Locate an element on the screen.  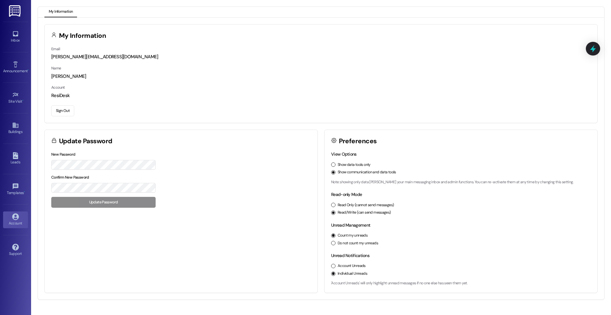
label: Account Unreads is located at coordinates (351, 266).